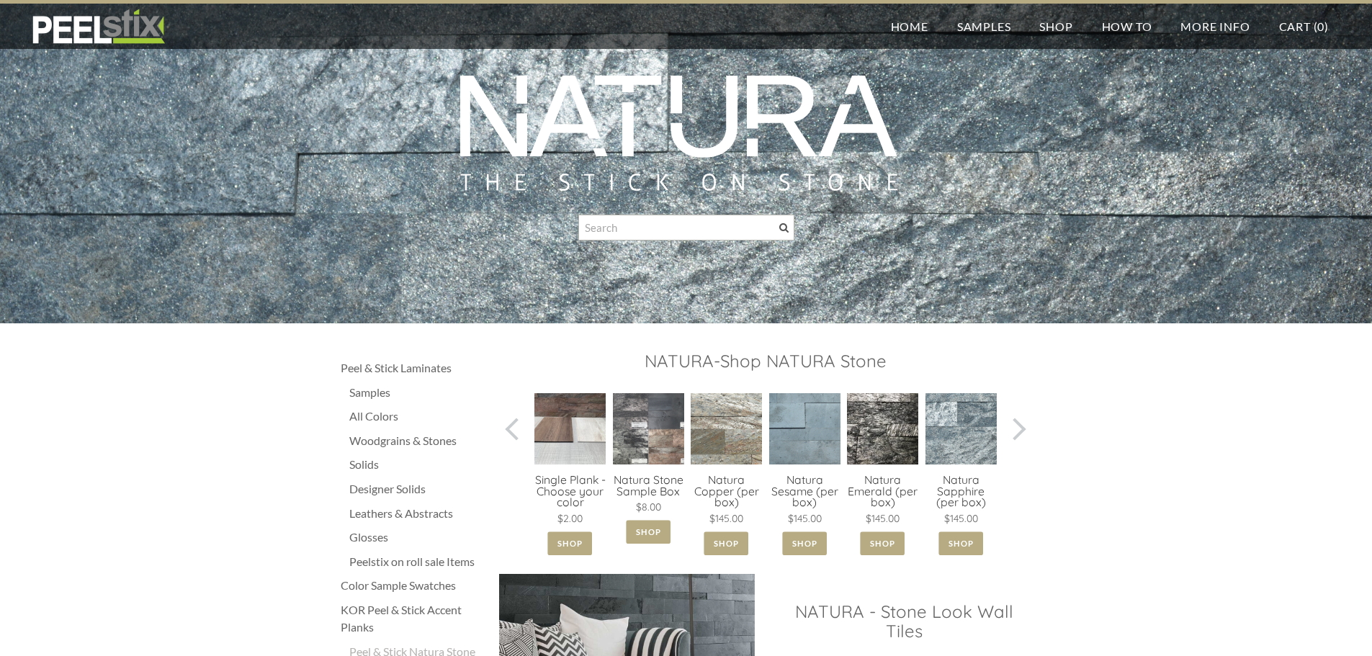 This screenshot has height=656, width=1372. I want to click on img: REFACE SUPPLIES, so click(98, 27).